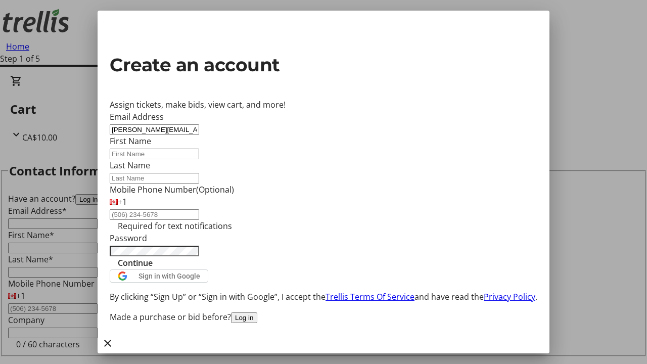 The width and height of the screenshot is (647, 364). I want to click on input: First Name, so click(154, 154).